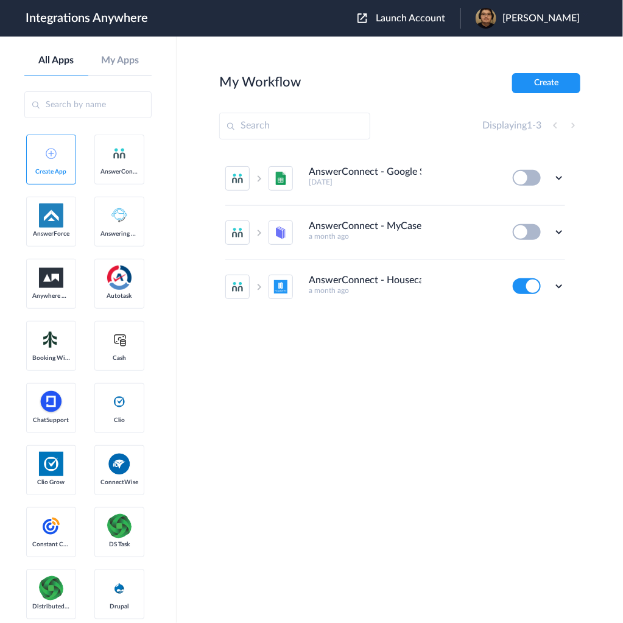 Image resolution: width=623 pixels, height=623 pixels. What do you see at coordinates (87, 18) in the screenshot?
I see `h1: Integrations Anywhere` at bounding box center [87, 18].